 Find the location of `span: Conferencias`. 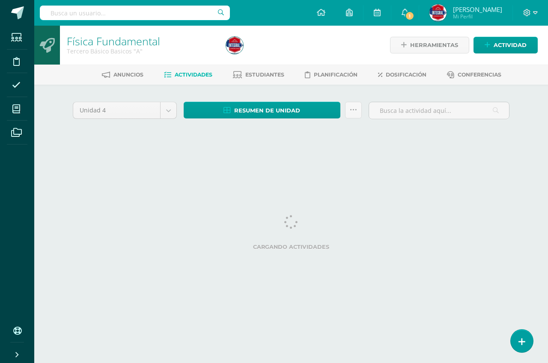

span: Conferencias is located at coordinates (479, 74).